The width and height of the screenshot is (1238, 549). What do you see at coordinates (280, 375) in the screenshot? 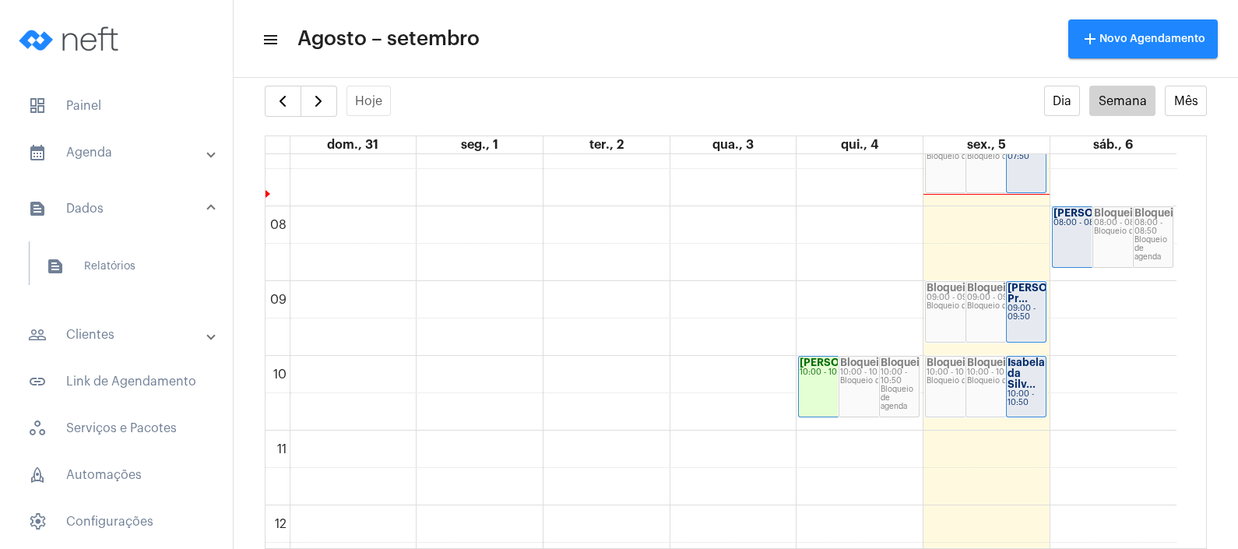
I see `div: 10` at bounding box center [280, 375].